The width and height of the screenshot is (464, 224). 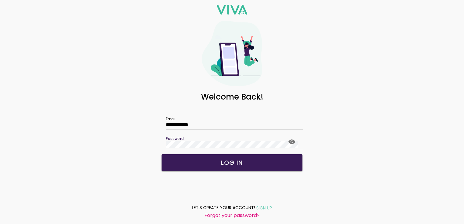 What do you see at coordinates (232, 124) in the screenshot?
I see `input: Email` at bounding box center [232, 124].